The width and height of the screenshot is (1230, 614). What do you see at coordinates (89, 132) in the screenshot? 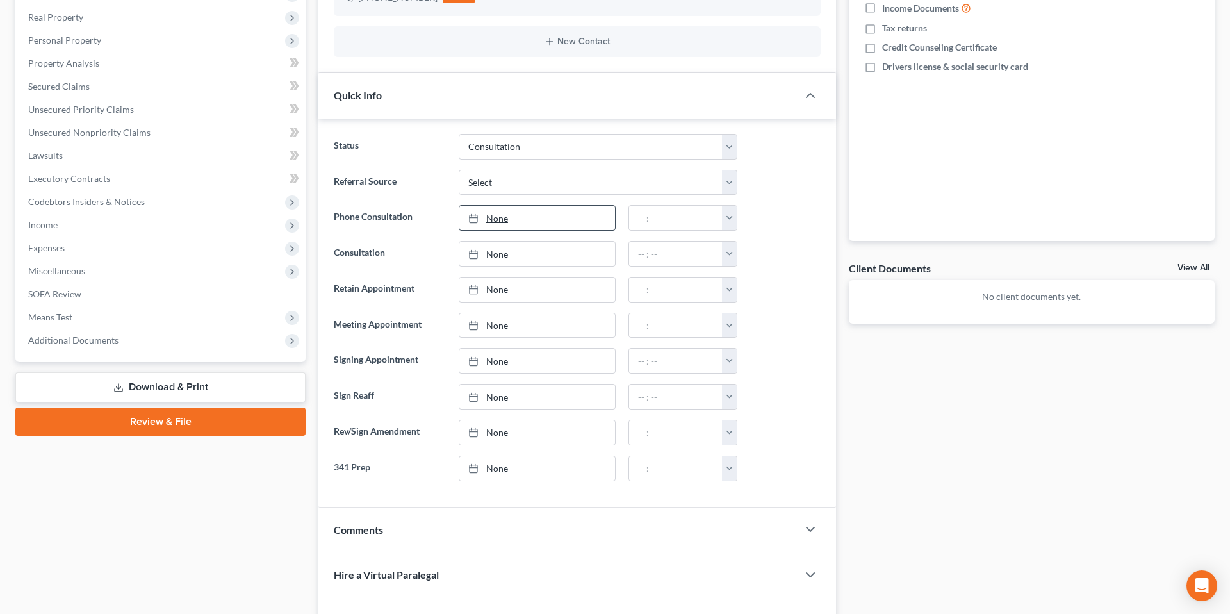
I see `span: Unsecured Nonpriority Claims` at bounding box center [89, 132].